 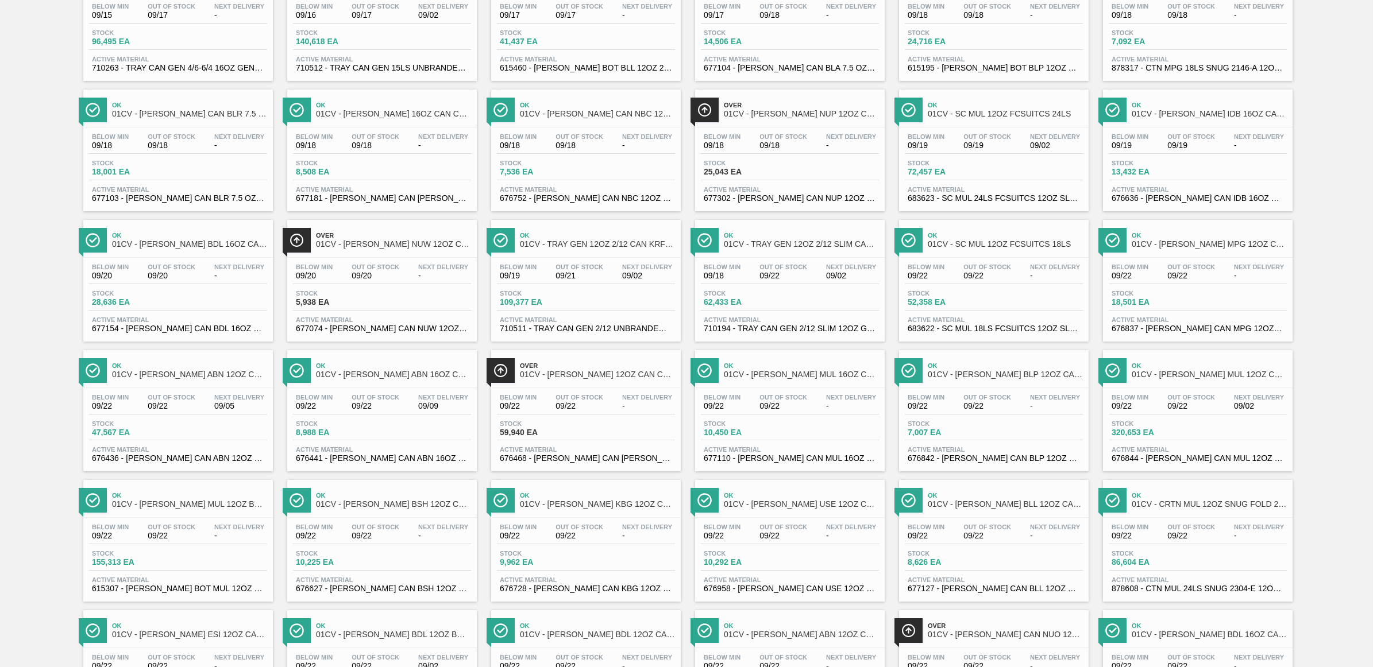 I want to click on span: 676837 - CARR CAN MPG 12OZ CAN PK 12/12 SLEEK 102, so click(x=1197, y=328).